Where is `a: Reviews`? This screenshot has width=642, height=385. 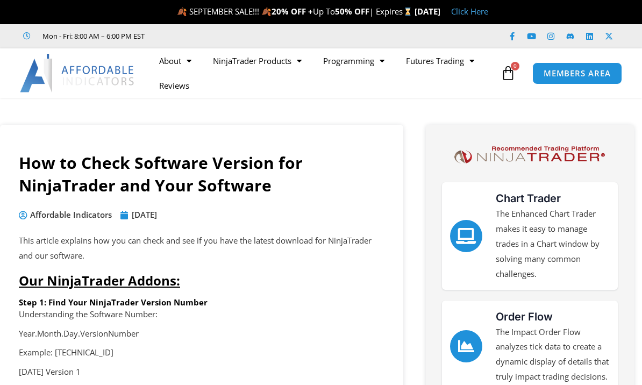 a: Reviews is located at coordinates (174, 85).